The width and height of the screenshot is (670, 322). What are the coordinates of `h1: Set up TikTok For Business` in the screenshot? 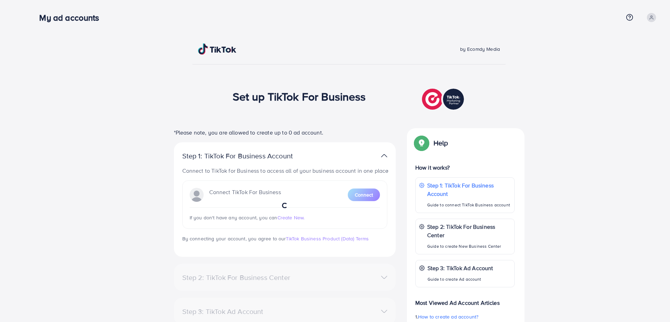 It's located at (299, 96).